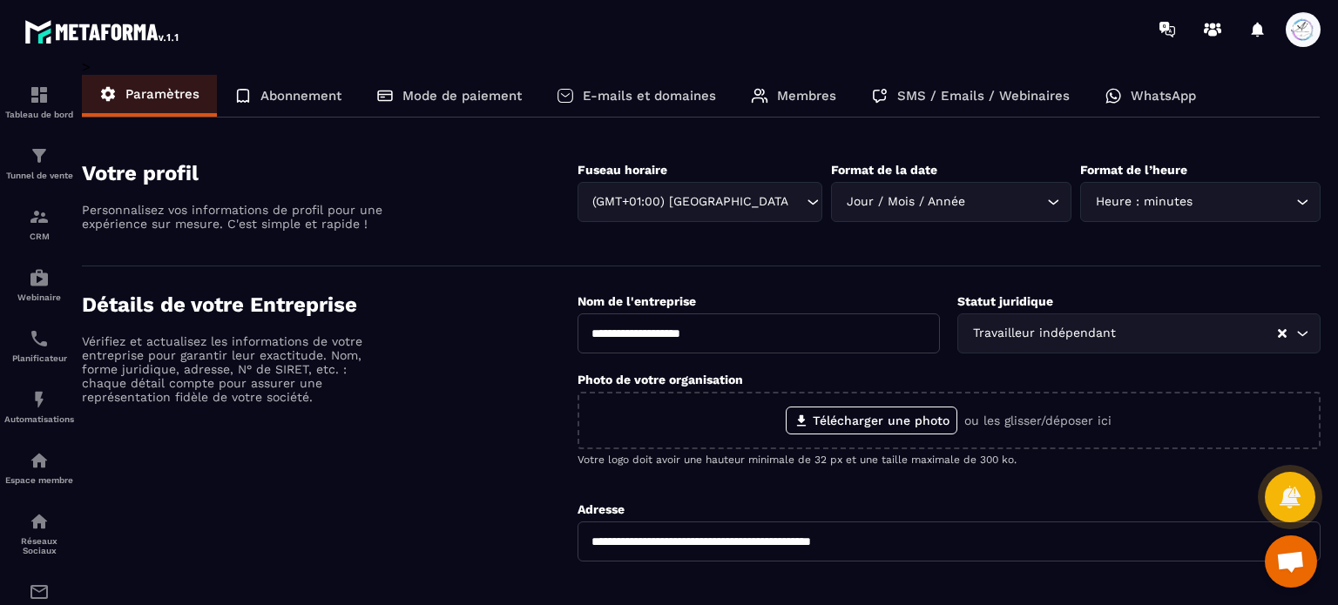 Image resolution: width=1338 pixels, height=605 pixels. What do you see at coordinates (39, 346) in the screenshot?
I see `a: schedulerschedulerPlanificateur` at bounding box center [39, 346].